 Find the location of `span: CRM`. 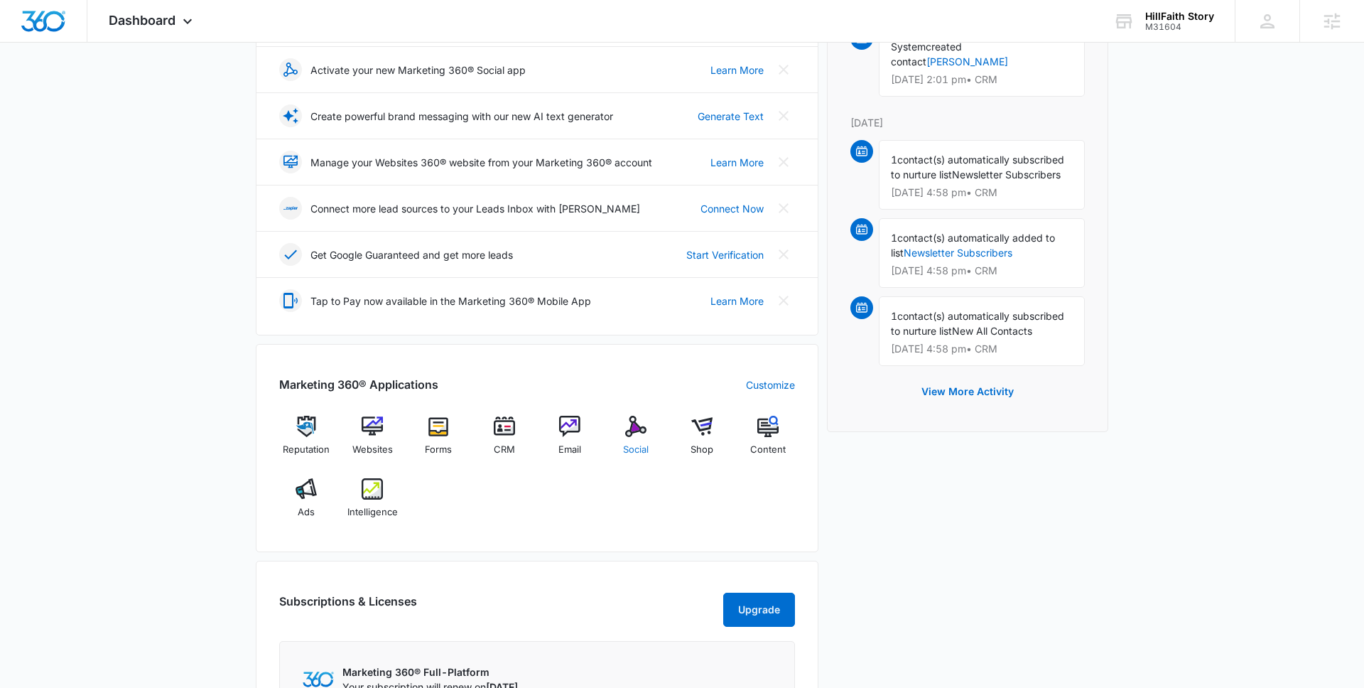

span: CRM is located at coordinates (504, 450).